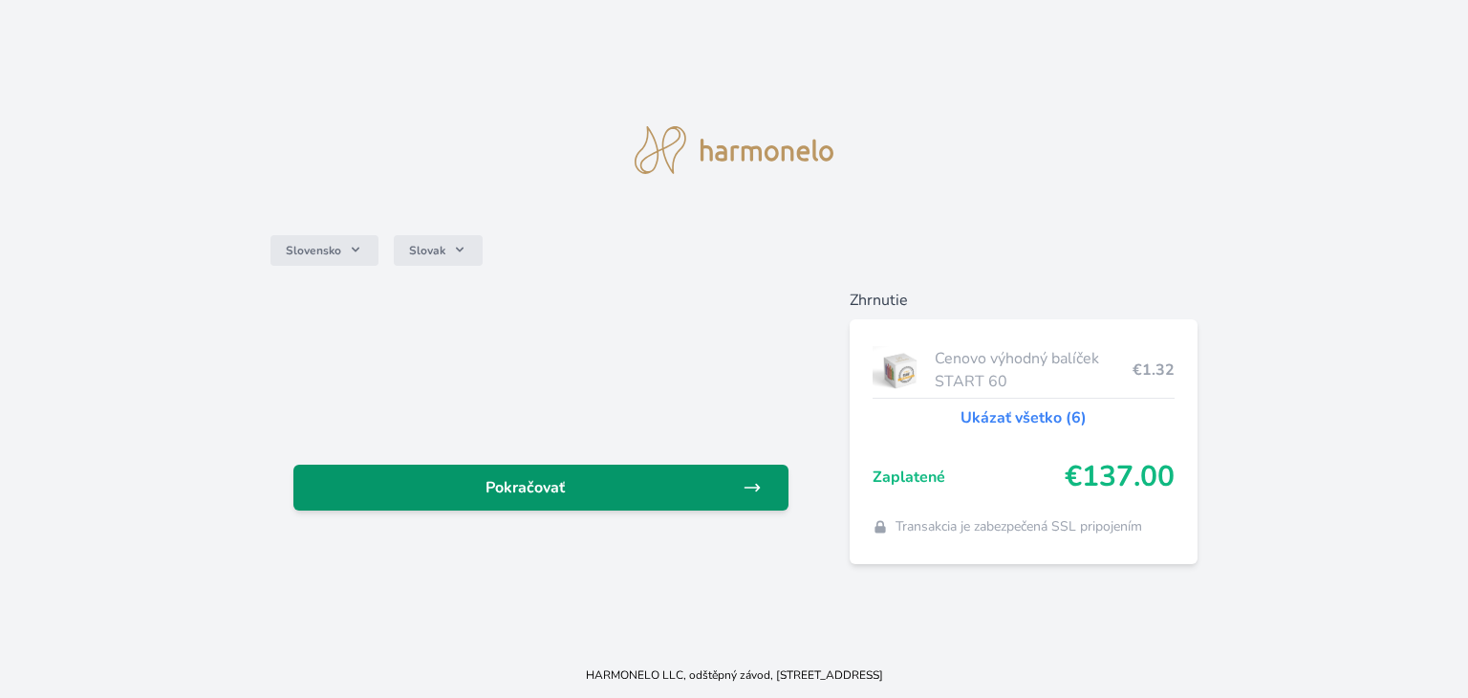  Describe the element at coordinates (526, 488) in the screenshot. I see `span: Pokračovať` at that location.